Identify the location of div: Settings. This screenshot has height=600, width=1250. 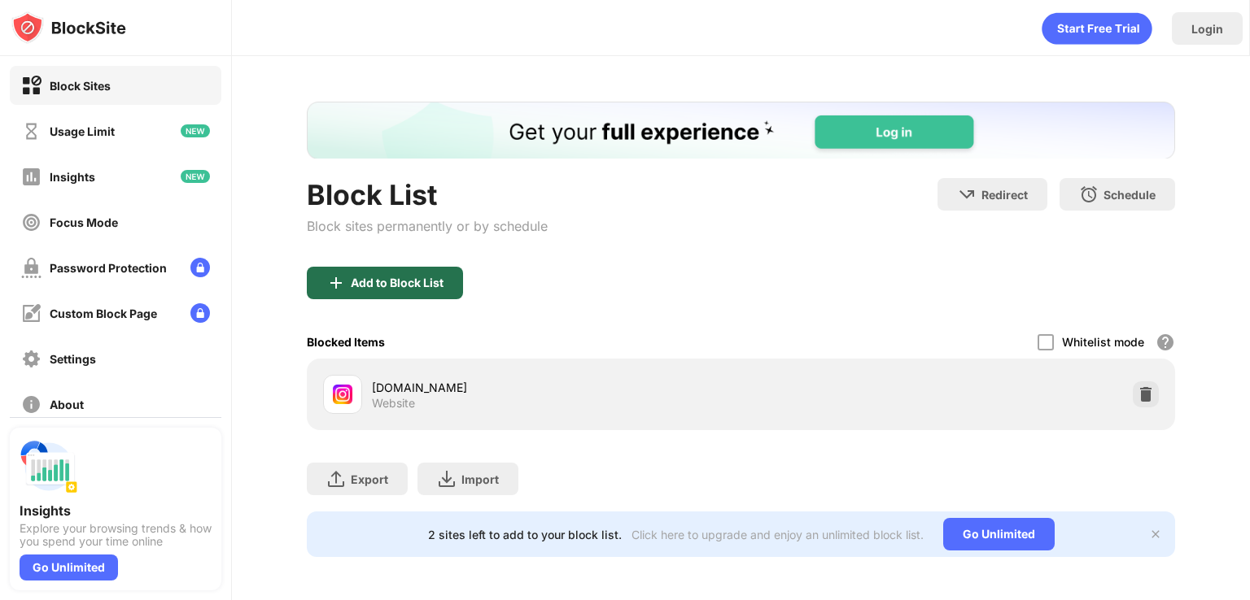
(72, 359).